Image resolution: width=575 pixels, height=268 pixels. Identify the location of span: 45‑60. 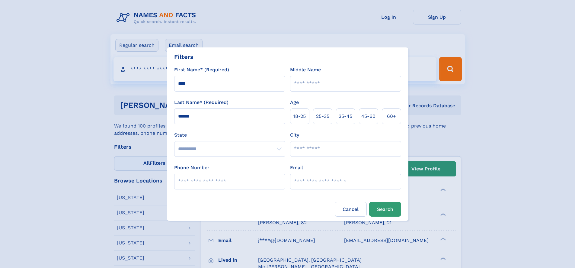
(368, 116).